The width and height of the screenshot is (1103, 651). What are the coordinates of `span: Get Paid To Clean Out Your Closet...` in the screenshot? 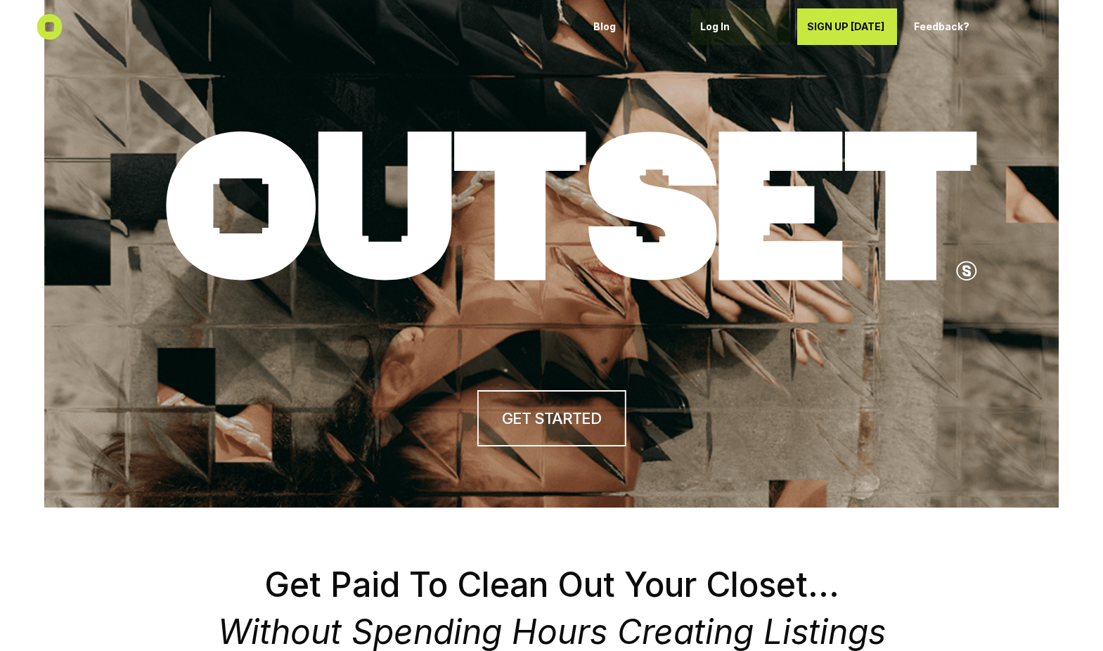 It's located at (552, 584).